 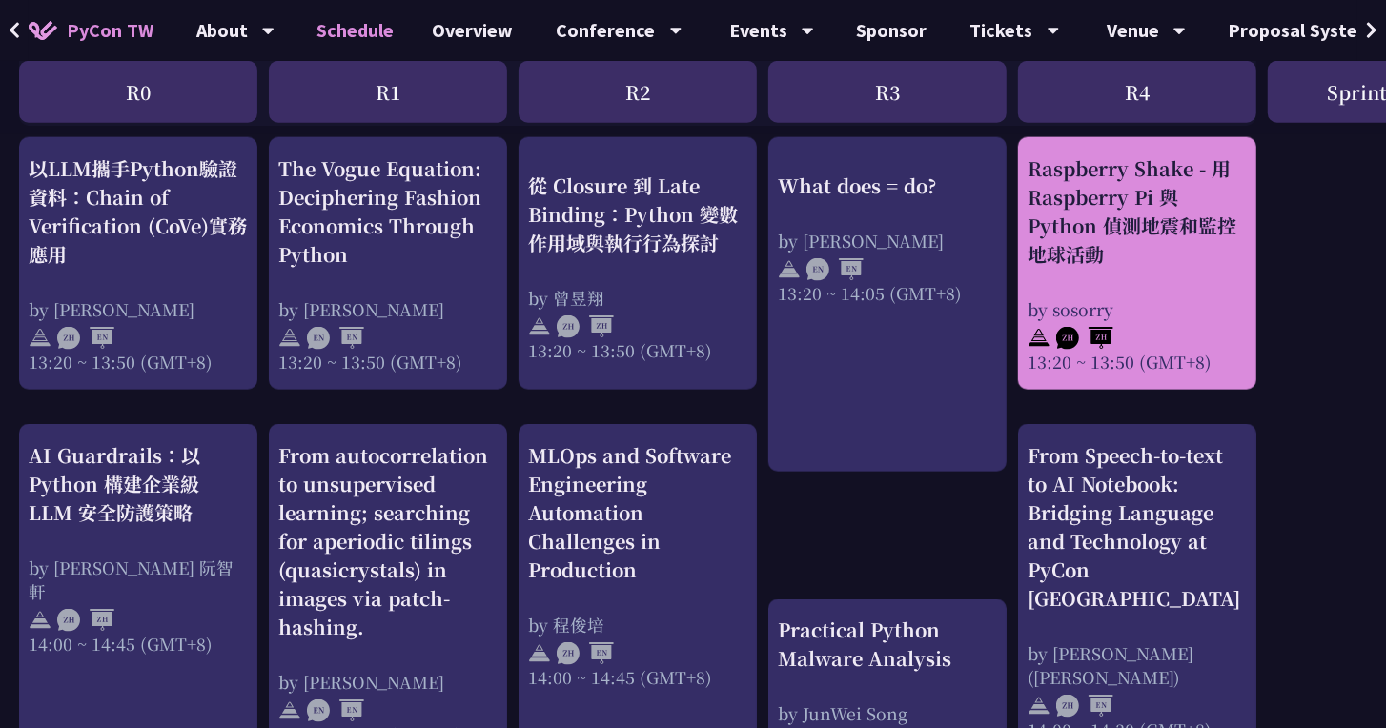 What do you see at coordinates (138, 212) in the screenshot?
I see `div: 以LLM攜手Python驗證資料：Chain of Verification (CoVe)實務應用` at bounding box center [138, 212].